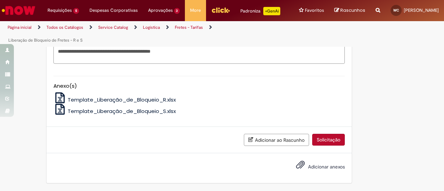 This screenshot has height=191, width=444. I want to click on span: Template_Liberação_de_Bloqueio_R.xlsx, so click(122, 99).